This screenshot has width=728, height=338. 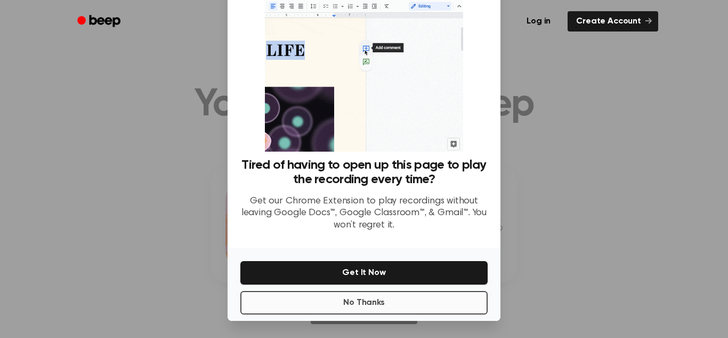 I want to click on button: No Thanks, so click(x=364, y=302).